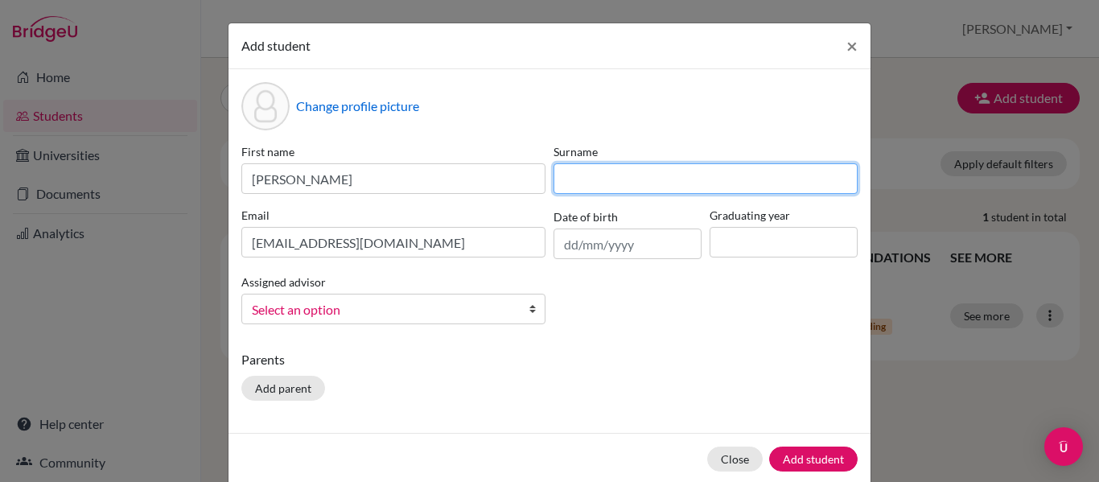 This screenshot has width=1099, height=482. What do you see at coordinates (784, 215) in the screenshot?
I see `label: Graduating year` at bounding box center [784, 215].